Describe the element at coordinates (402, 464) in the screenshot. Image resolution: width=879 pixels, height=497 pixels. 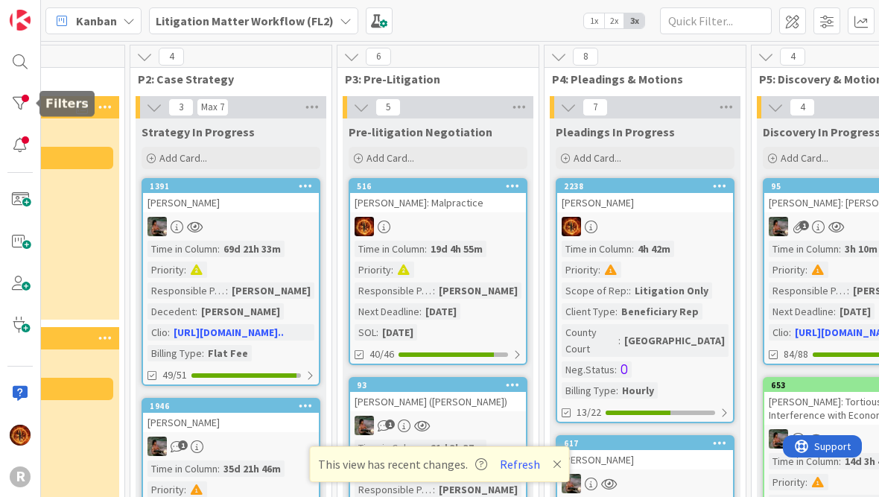
I see `span: This view has recent changes.` at that location.